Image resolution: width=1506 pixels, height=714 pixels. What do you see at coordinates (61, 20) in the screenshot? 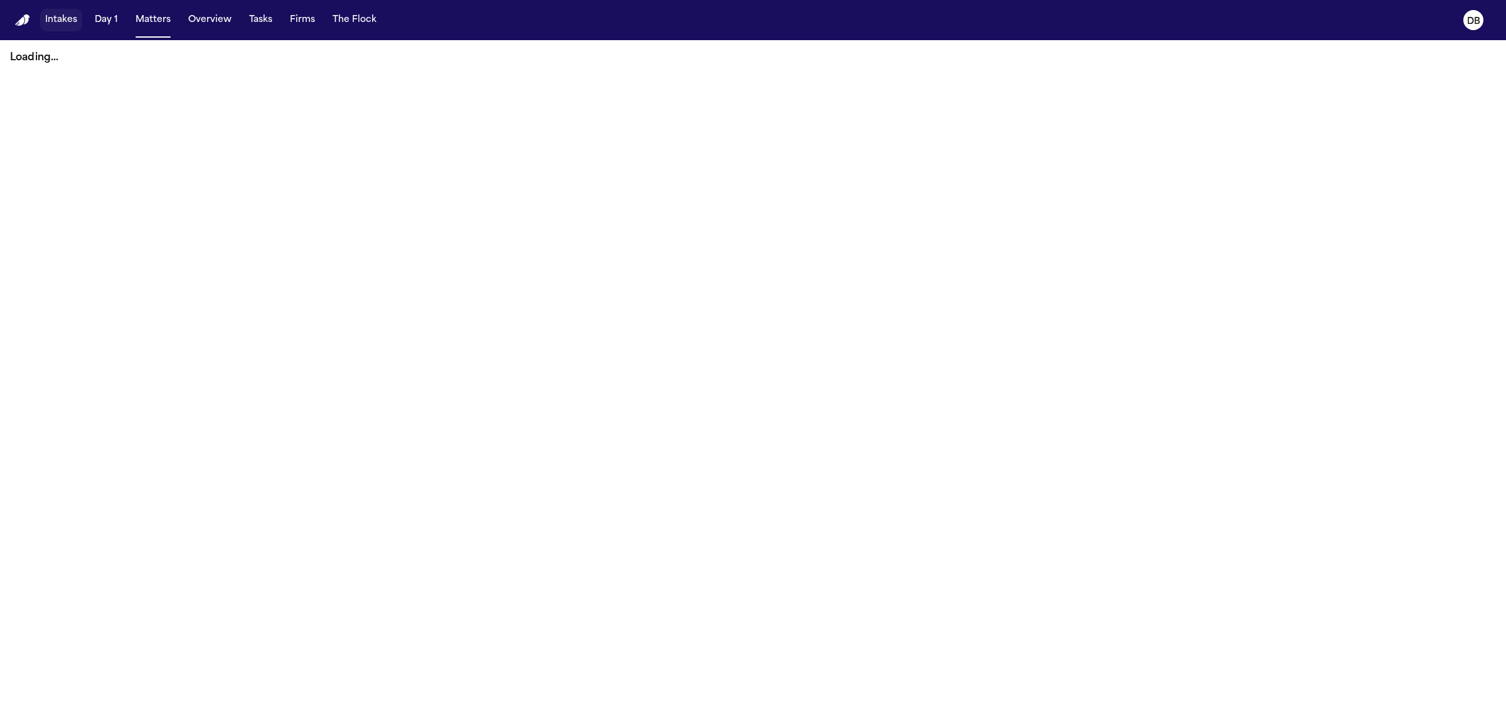
I see `a: Intakes` at bounding box center [61, 20].